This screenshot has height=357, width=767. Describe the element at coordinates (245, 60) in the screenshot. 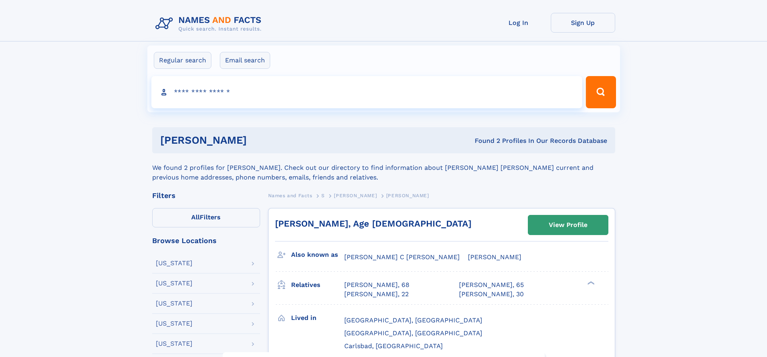

I see `label: Email search` at that location.